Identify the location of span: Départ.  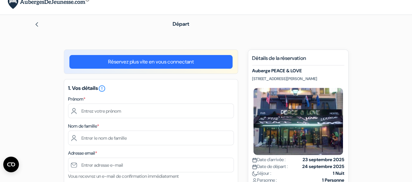
(181, 24).